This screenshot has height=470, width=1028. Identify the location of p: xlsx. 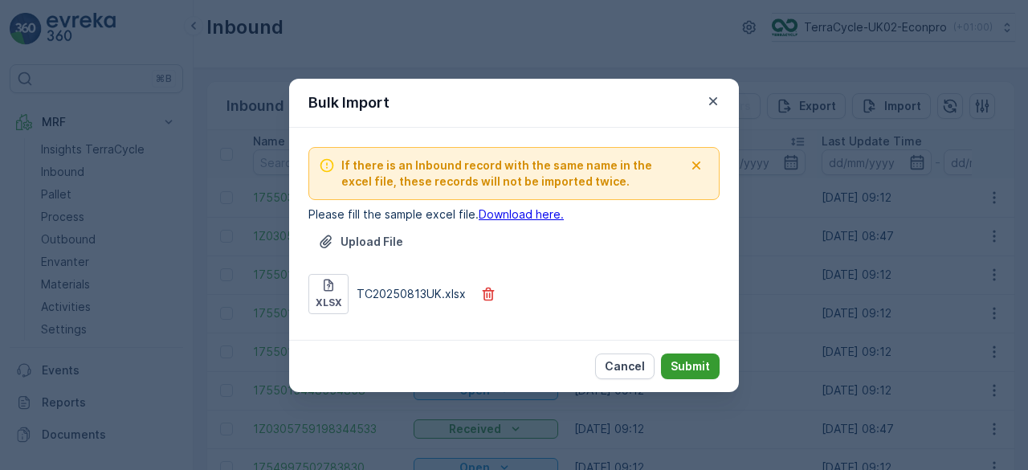
(328, 303).